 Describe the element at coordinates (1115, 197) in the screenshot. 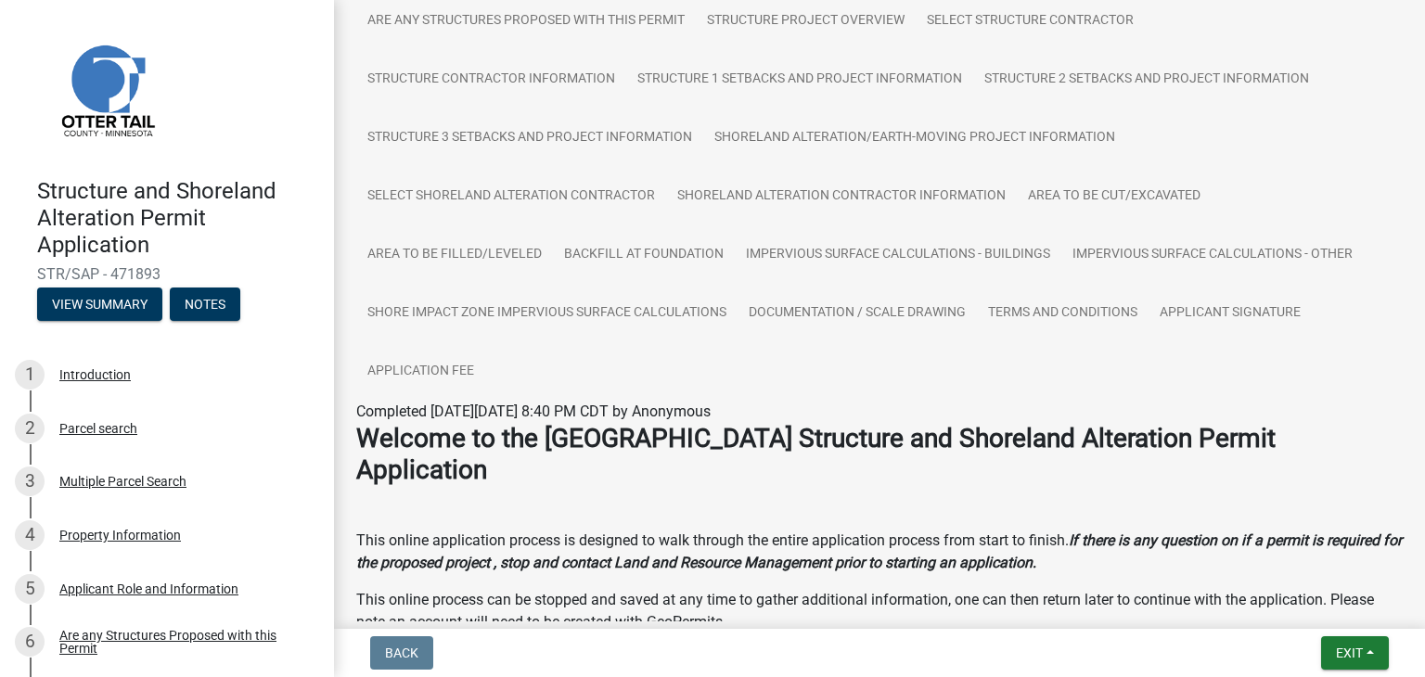

I see `a: Area to be Cut/Excavated` at that location.